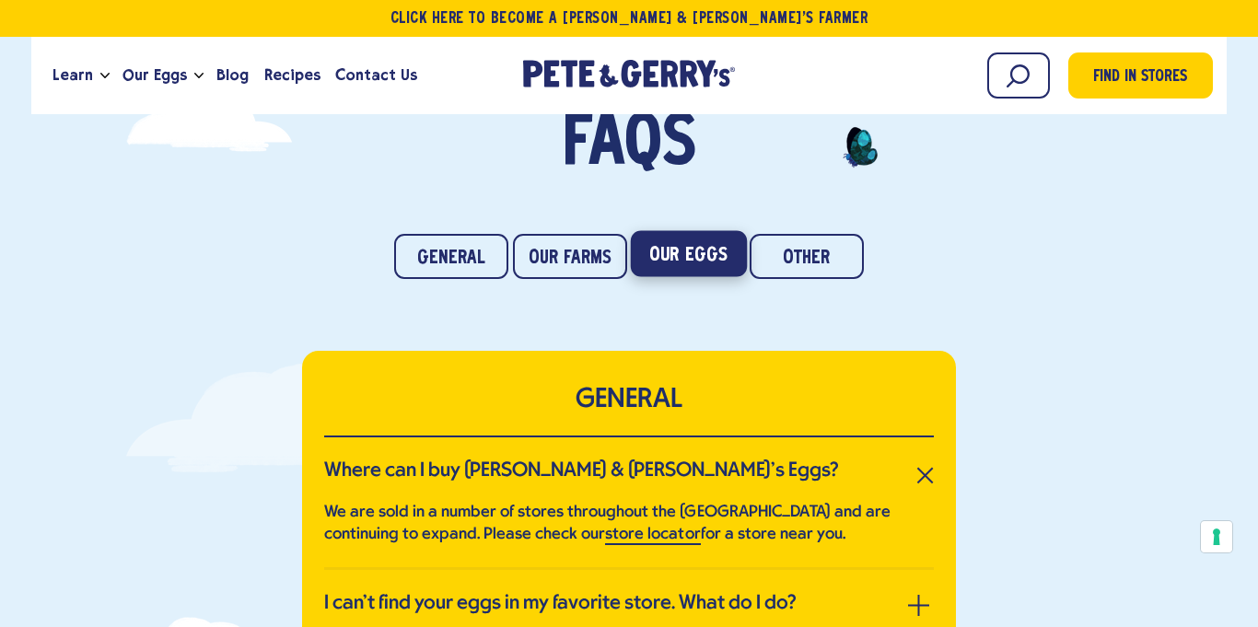  Describe the element at coordinates (560, 604) in the screenshot. I see `h3: I can’t find your eggs in my favorite store. What do I do?` at that location.